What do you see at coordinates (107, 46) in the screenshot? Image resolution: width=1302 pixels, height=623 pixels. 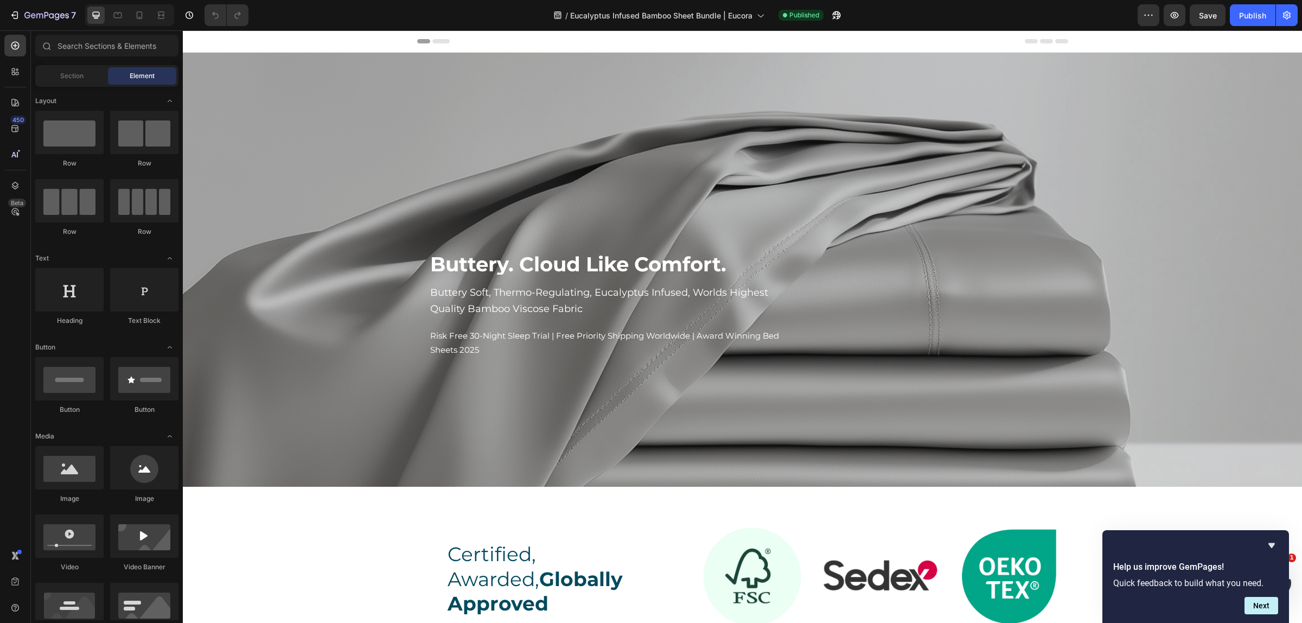 I see `input: Search Sections & Elements` at bounding box center [107, 46].